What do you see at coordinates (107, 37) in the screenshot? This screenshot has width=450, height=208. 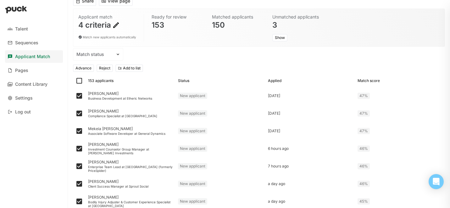 I see `div: Match new applicants automatically` at bounding box center [107, 37].